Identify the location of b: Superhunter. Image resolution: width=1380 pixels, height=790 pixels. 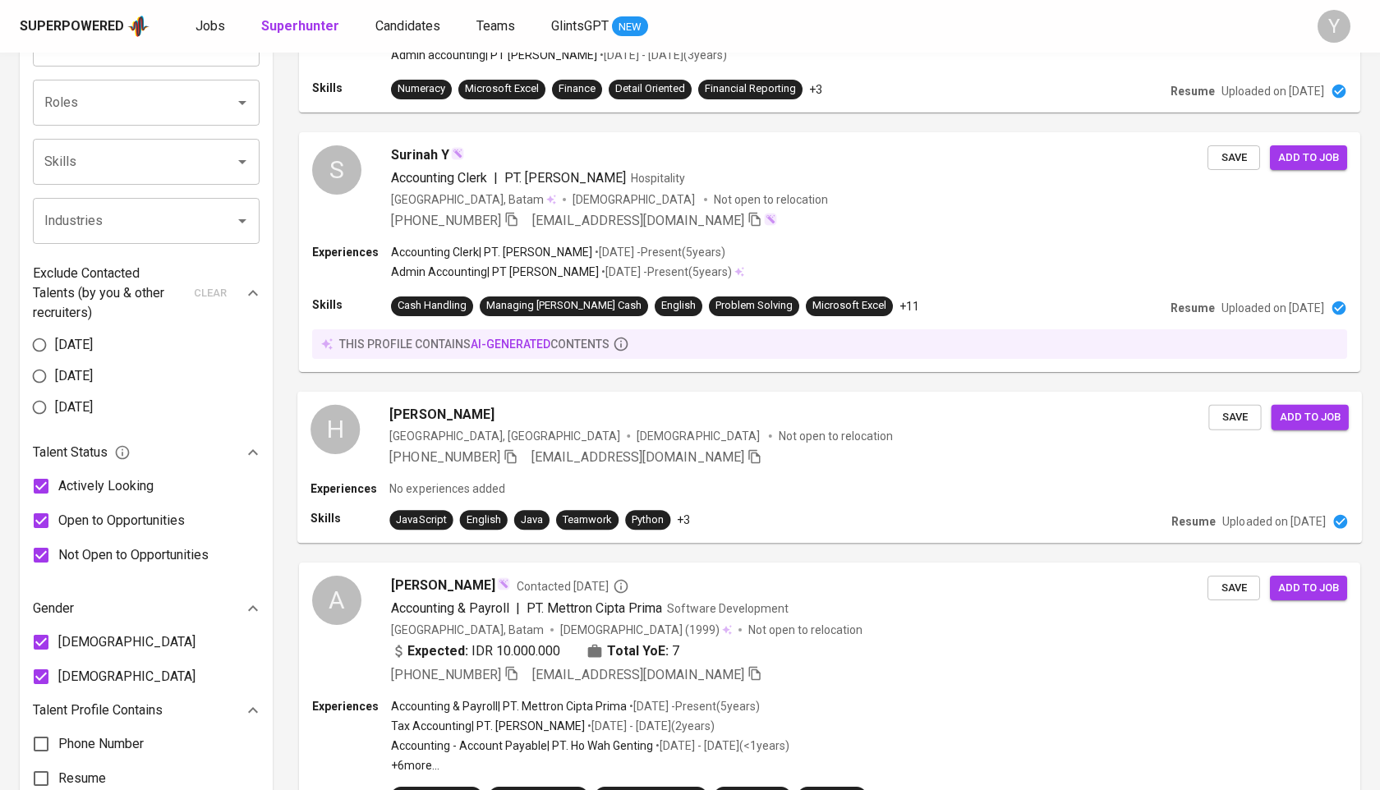
(300, 25).